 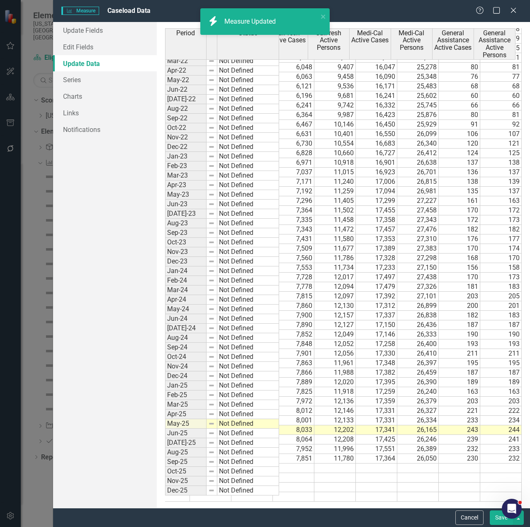 What do you see at coordinates (377, 124) in the screenshot?
I see `td: 16,450` at bounding box center [377, 124].